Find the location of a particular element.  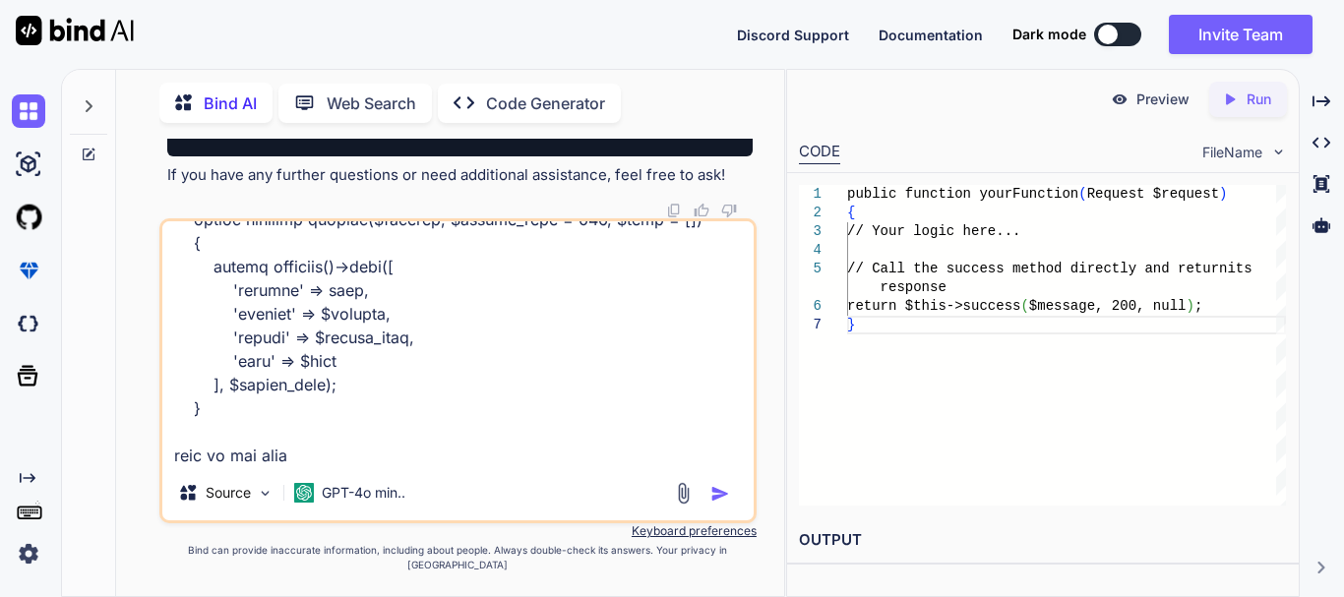

p: Bind can provide inaccurate information, including about people. Always double-check its answers.... is located at coordinates (457, 558).